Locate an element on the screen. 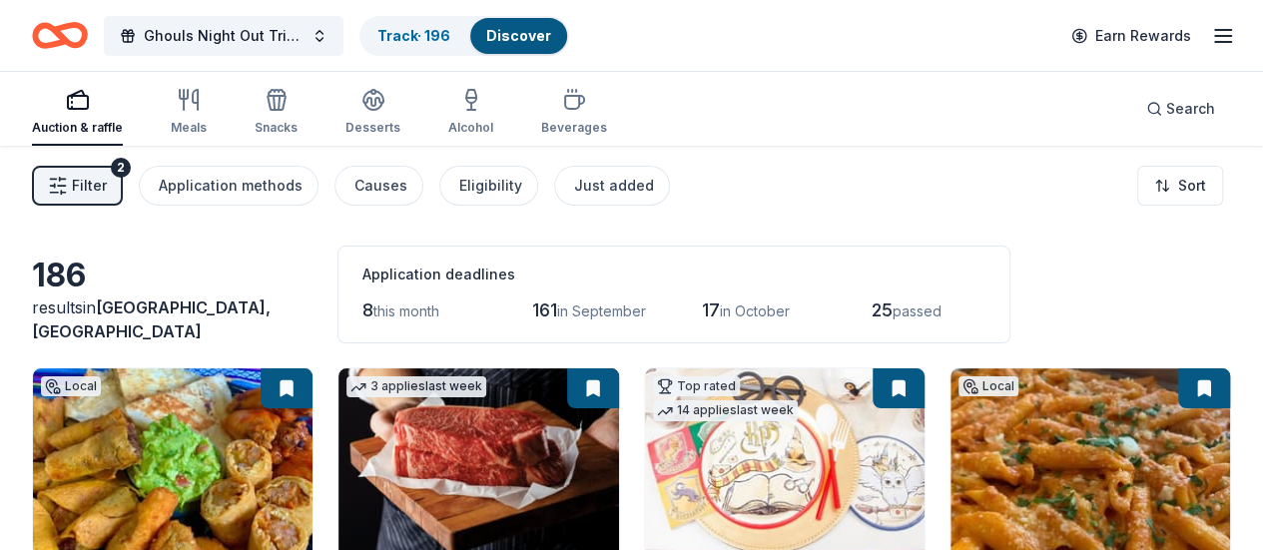 This screenshot has height=550, width=1263. div: Auction & raffle is located at coordinates (77, 128).